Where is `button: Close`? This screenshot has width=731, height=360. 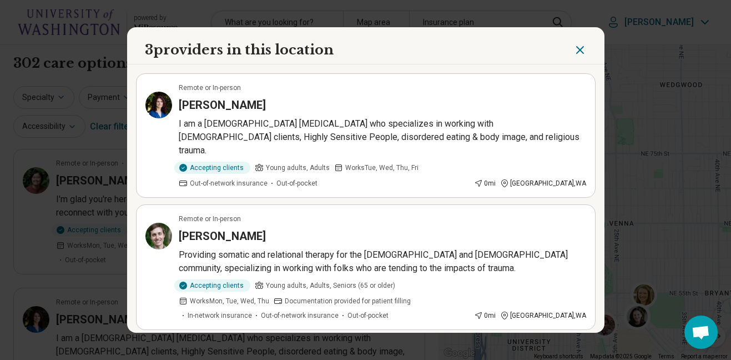
button: Close is located at coordinates (580, 50).